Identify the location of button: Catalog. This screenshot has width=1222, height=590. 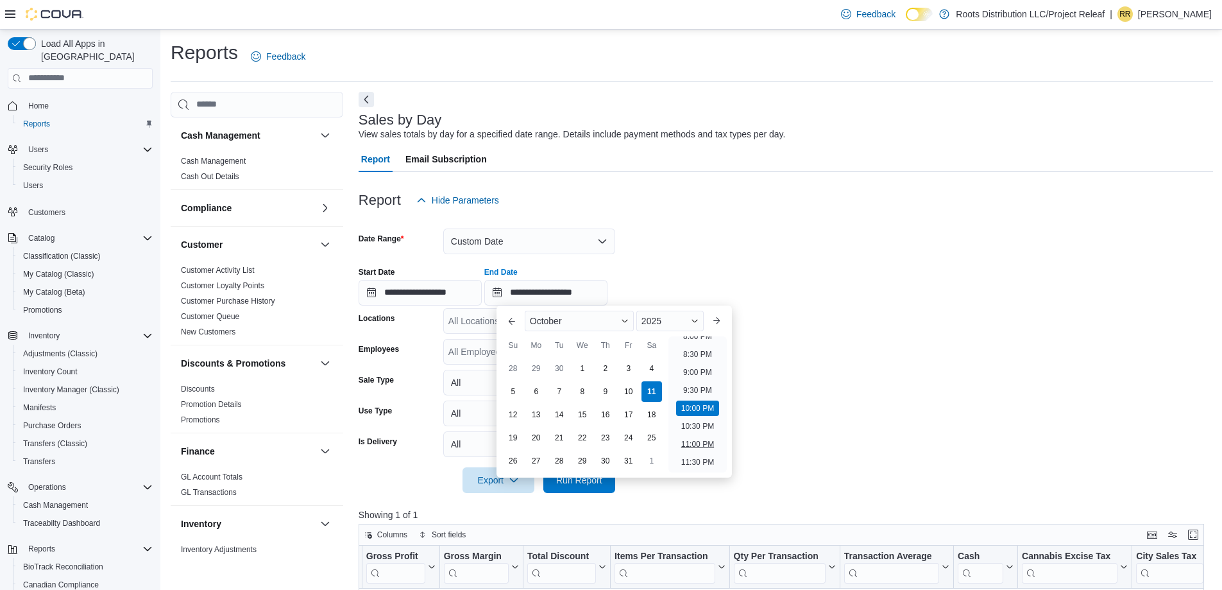
(41, 238).